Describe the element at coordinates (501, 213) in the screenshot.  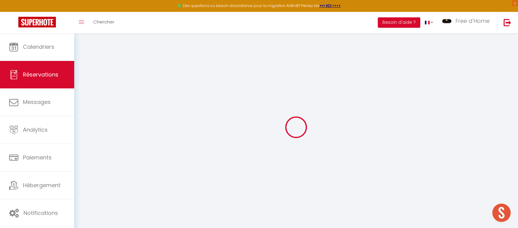
I see `div: Ouvrir le chat` at that location.